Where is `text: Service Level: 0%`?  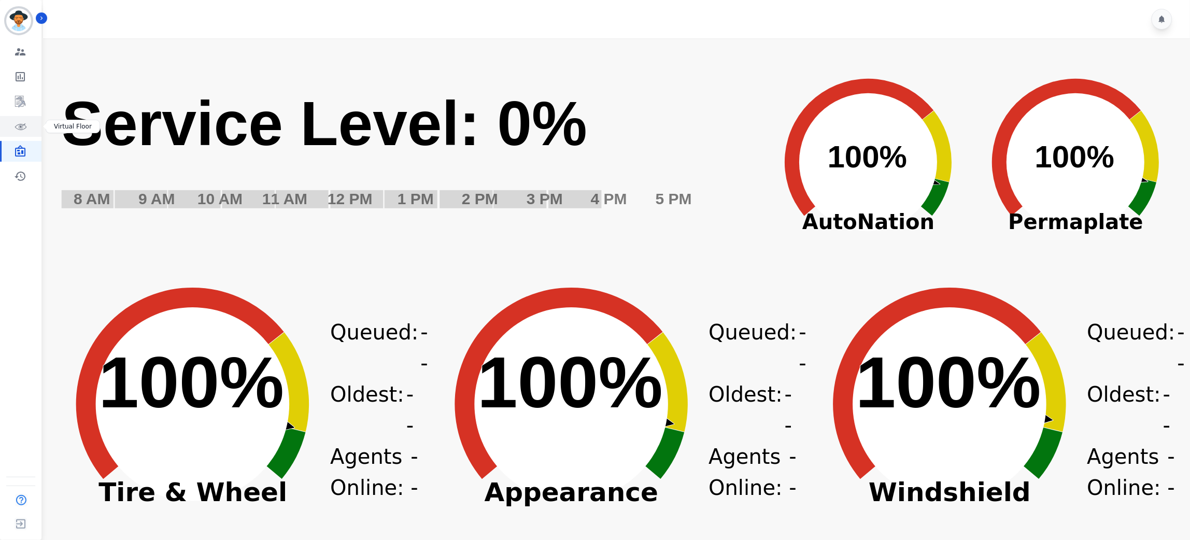 text: Service Level: 0% is located at coordinates (324, 123).